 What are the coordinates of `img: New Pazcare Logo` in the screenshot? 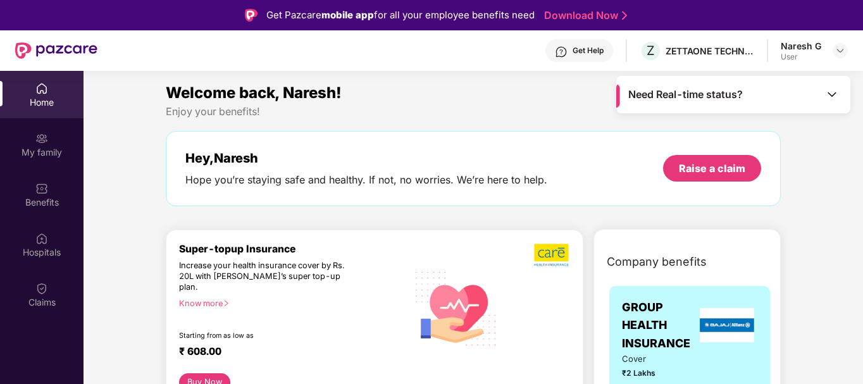 It's located at (56, 51).